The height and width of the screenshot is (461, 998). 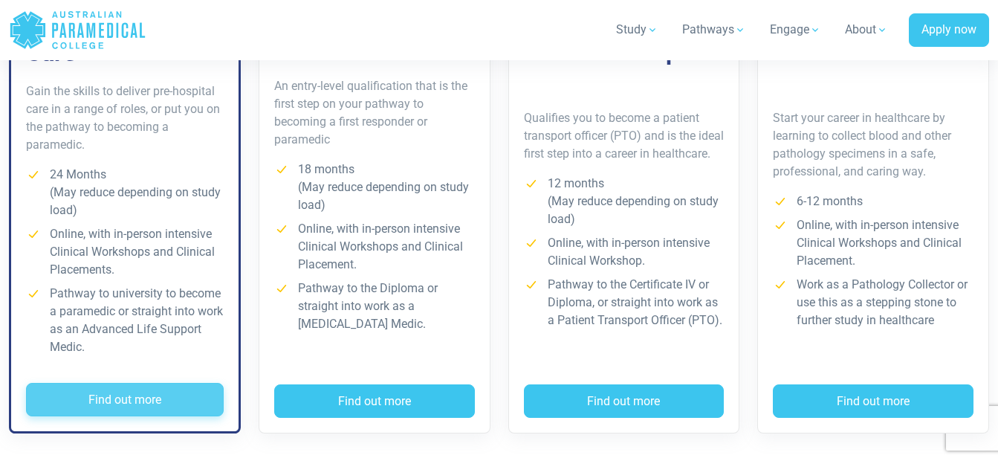 What do you see at coordinates (374, 187) in the screenshot?
I see `li: 18 months (May reduce depending on study load)` at bounding box center [374, 187].